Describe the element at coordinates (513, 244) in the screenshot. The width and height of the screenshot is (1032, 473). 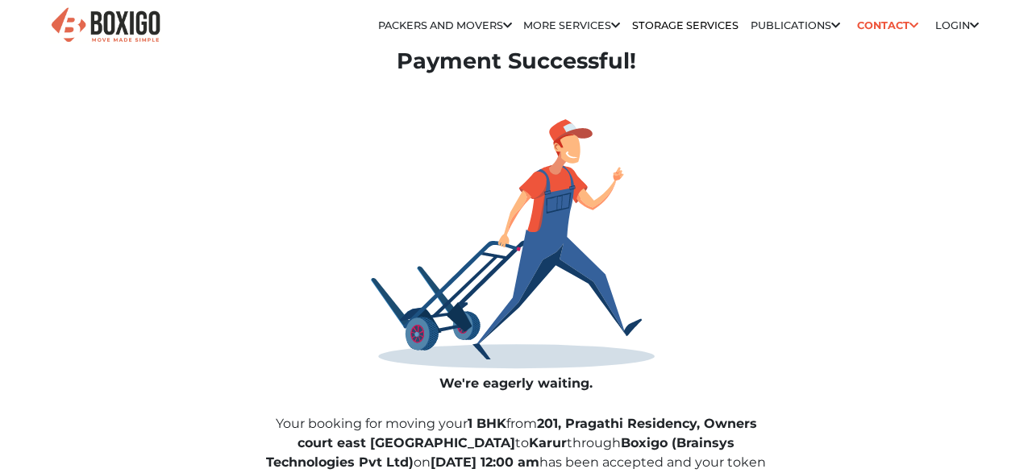
I see `img: complete@1x.png` at that location.